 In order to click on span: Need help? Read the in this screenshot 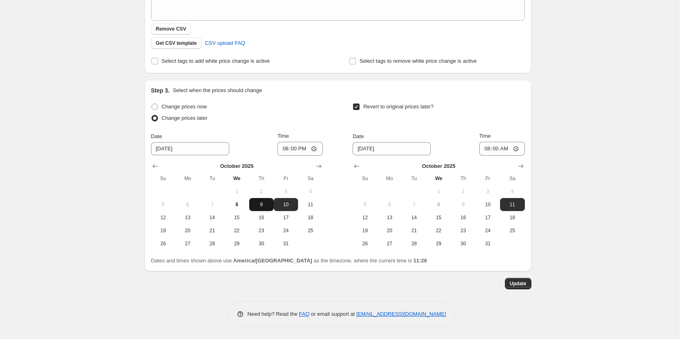, I will do `click(273, 313)`.